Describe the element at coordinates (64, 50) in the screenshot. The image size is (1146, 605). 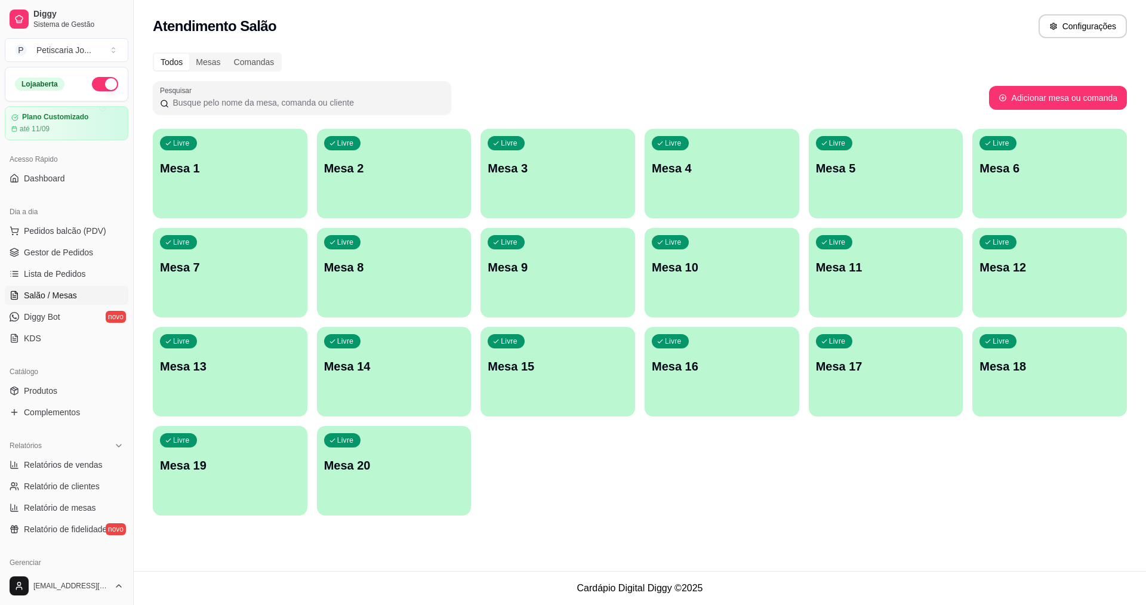
I see `div: Petiscaria Jo ...` at that location.